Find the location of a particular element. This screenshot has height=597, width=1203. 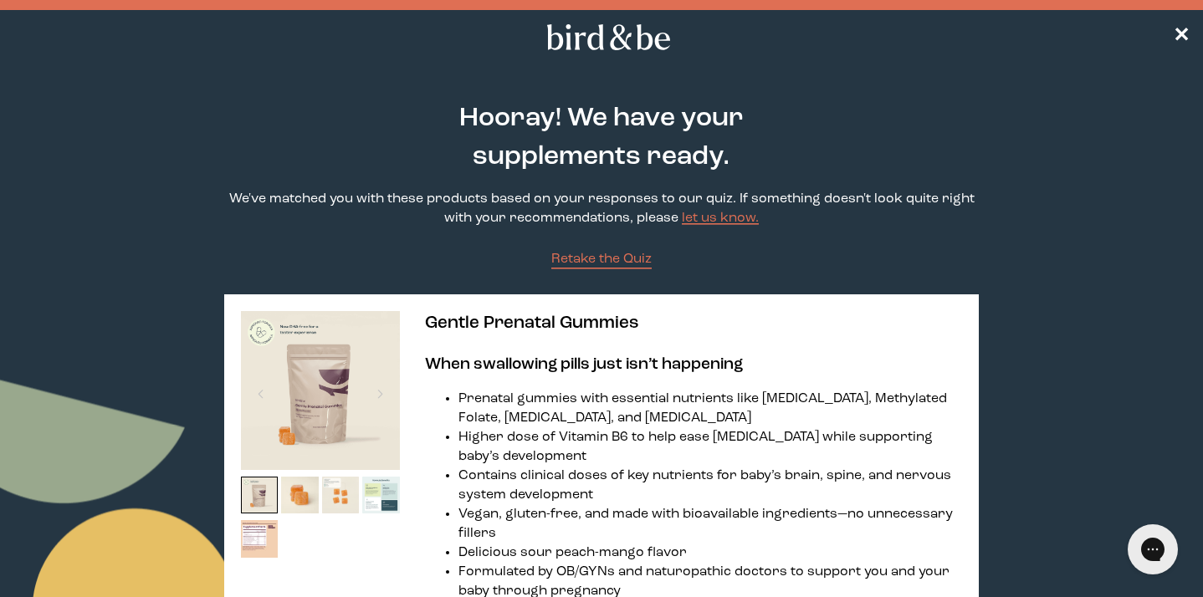

h3: When swallowing pills just isn’t happening is located at coordinates (694, 365).